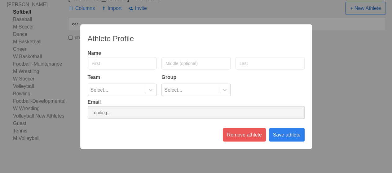  Describe the element at coordinates (196, 113) in the screenshot. I see `input: Loading...` at that location.